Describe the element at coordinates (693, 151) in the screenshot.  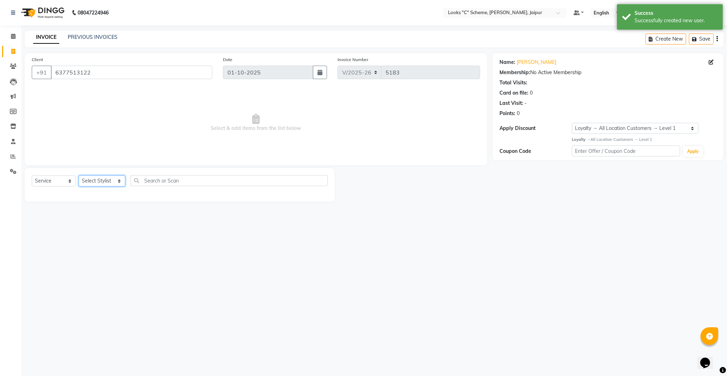
I see `button: Apply` at that location.